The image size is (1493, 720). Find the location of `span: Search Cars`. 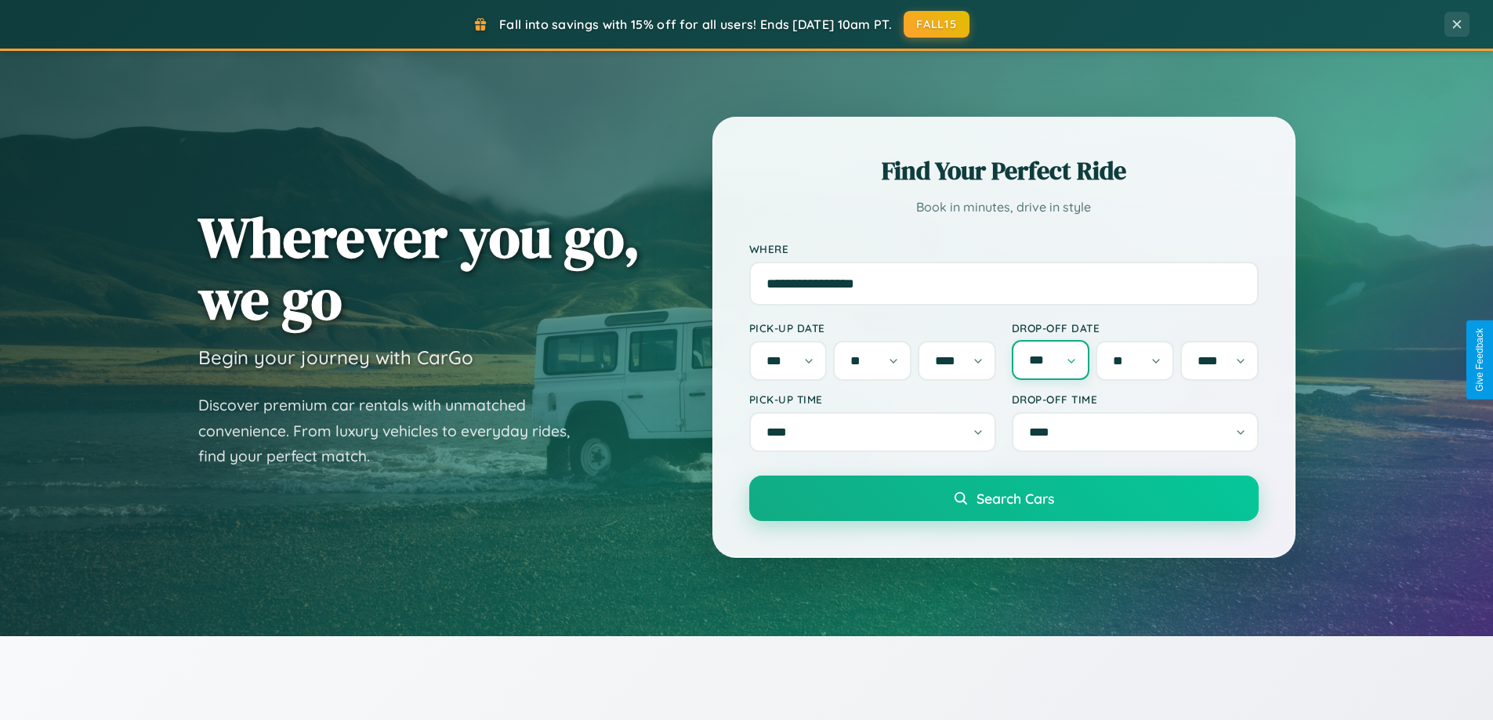

span: Search Cars is located at coordinates (1015, 499).